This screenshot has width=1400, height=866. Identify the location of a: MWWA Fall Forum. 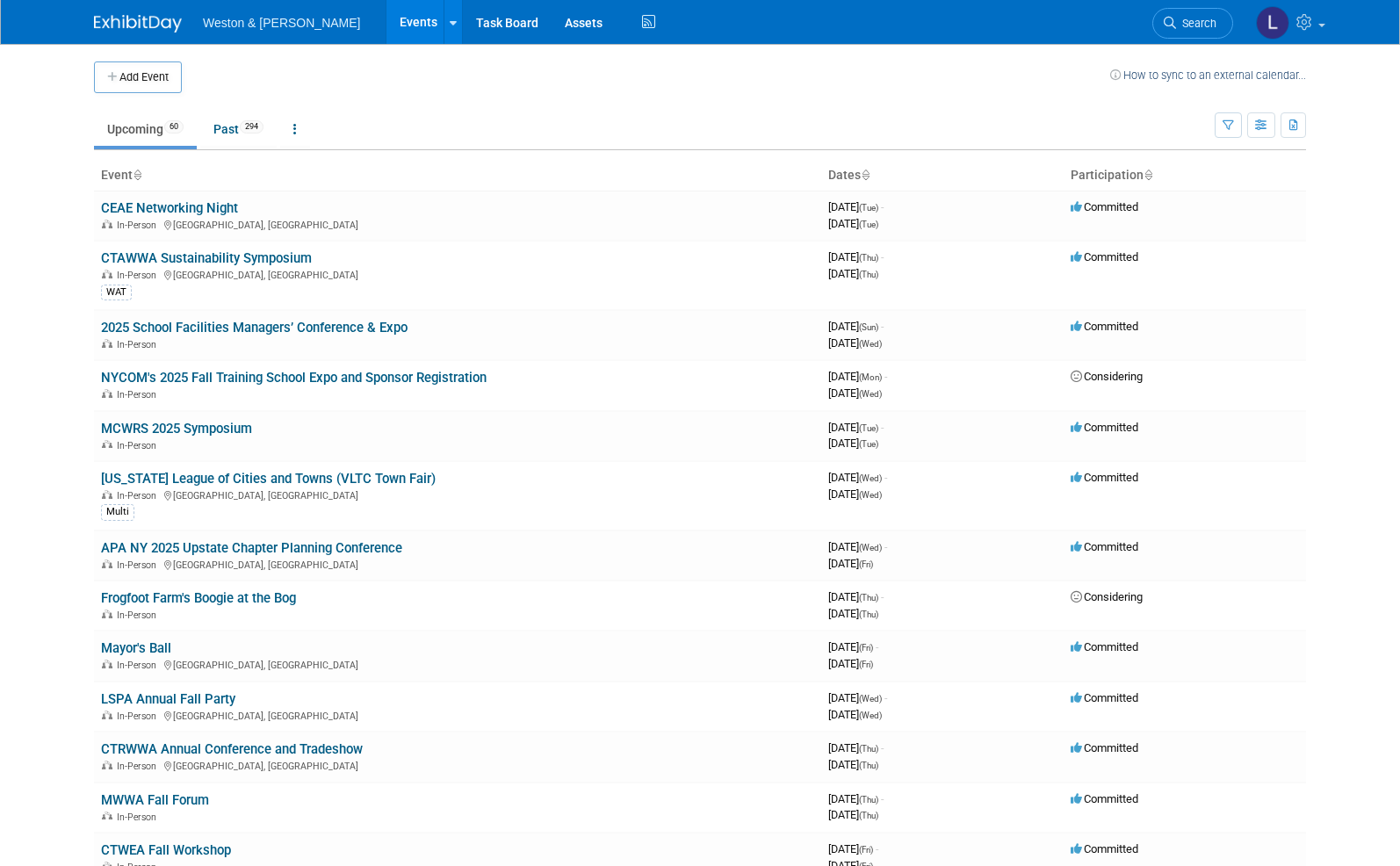
(155, 800).